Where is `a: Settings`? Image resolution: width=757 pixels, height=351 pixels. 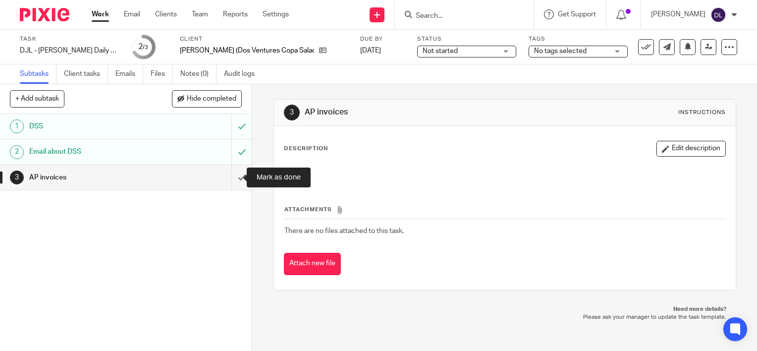 a: Settings is located at coordinates (275, 14).